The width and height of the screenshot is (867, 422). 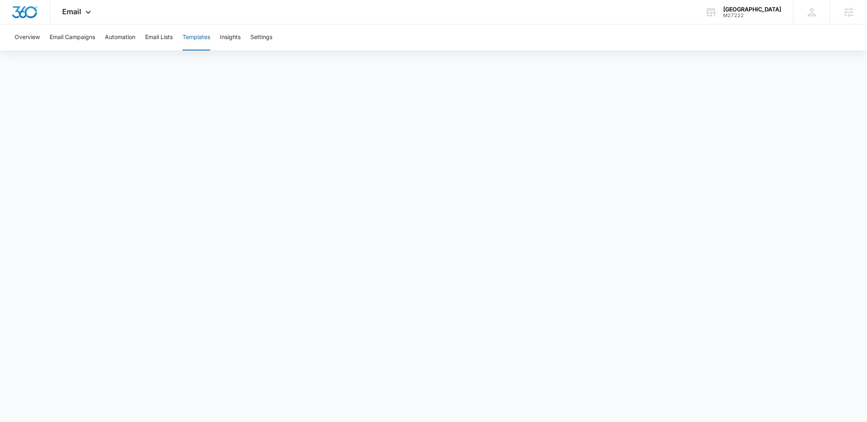 What do you see at coordinates (752, 9) in the screenshot?
I see `div: account name` at bounding box center [752, 9].